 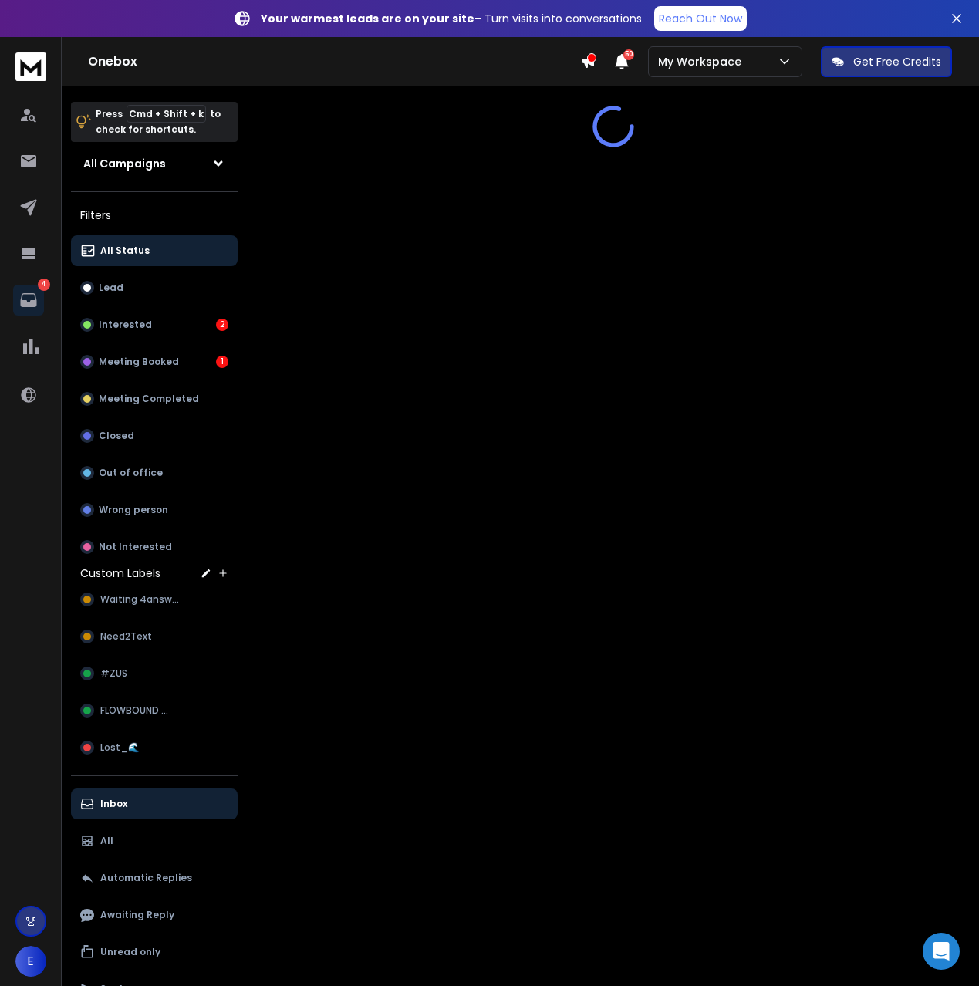 What do you see at coordinates (367, 19) in the screenshot?
I see `strong: Your warmest leads are on your site` at bounding box center [367, 19].